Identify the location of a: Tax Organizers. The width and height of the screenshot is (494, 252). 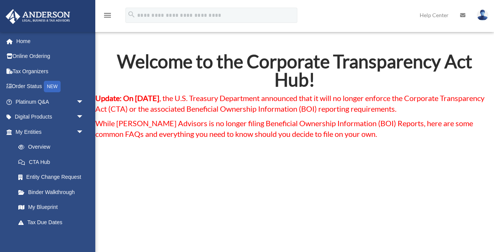
(50, 71).